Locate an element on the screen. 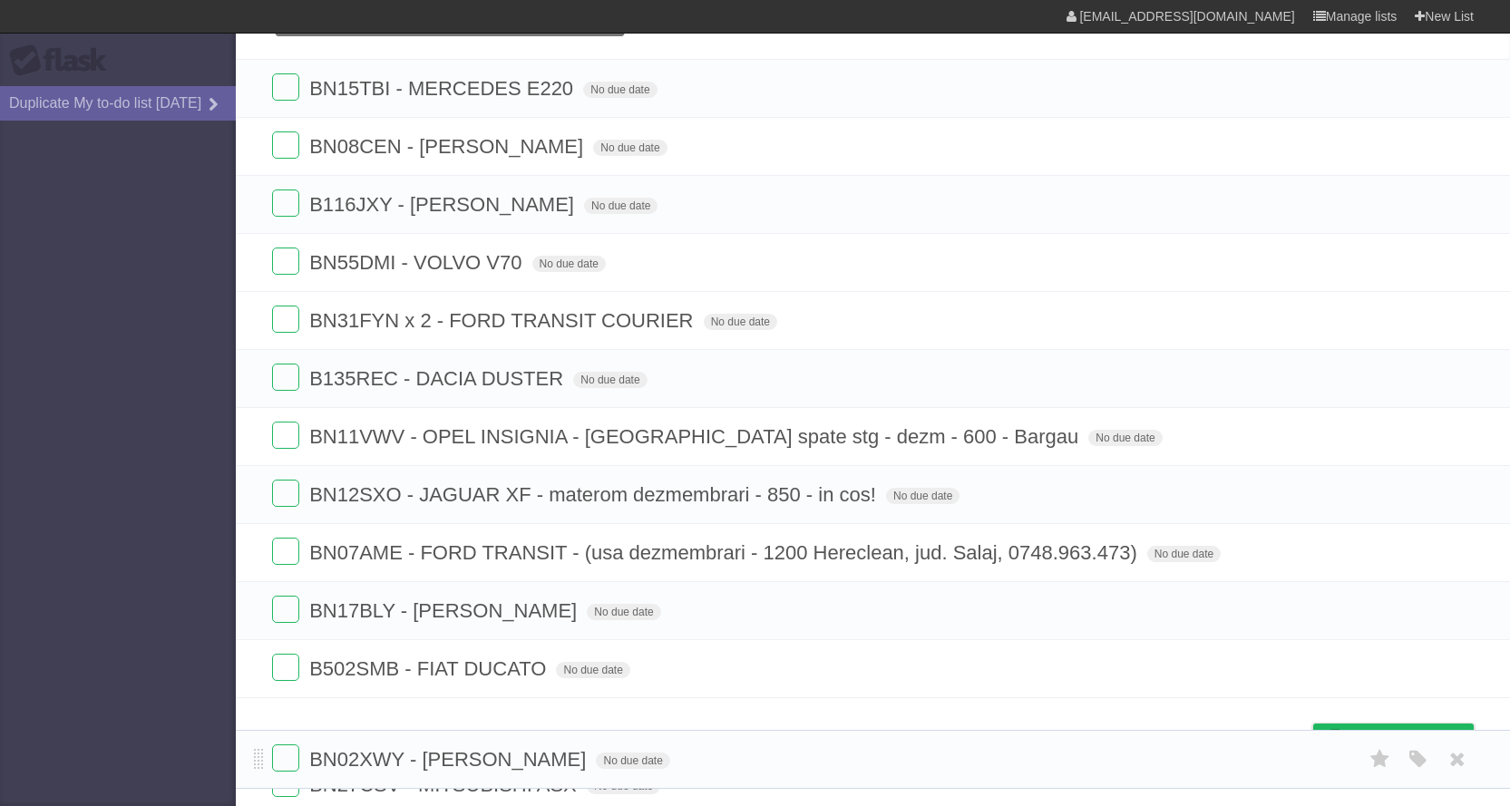  span: BN07AME - FORD TRANSIT - (usa dezmembrari - 1200 Hereclean, jud. Salaj, 0748.963.473) is located at coordinates (726, 552).